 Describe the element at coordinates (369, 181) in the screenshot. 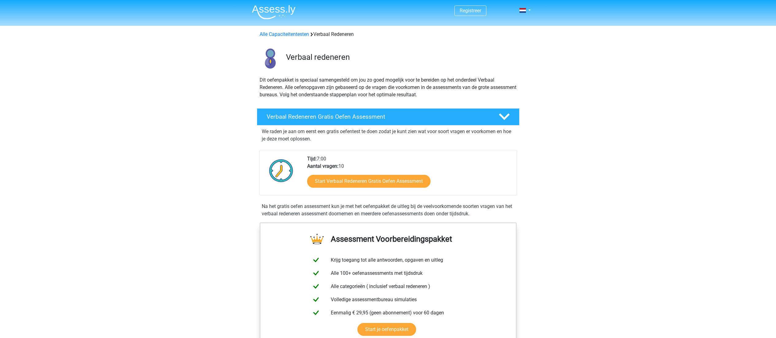

I see `a: Start Verbaal Redeneren Gratis Oefen Assessment` at that location.